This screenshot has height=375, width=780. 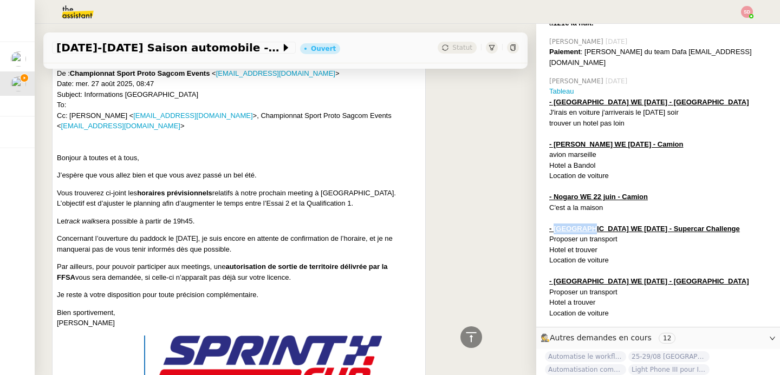 I want to click on strong: Paiement, so click(x=565, y=51).